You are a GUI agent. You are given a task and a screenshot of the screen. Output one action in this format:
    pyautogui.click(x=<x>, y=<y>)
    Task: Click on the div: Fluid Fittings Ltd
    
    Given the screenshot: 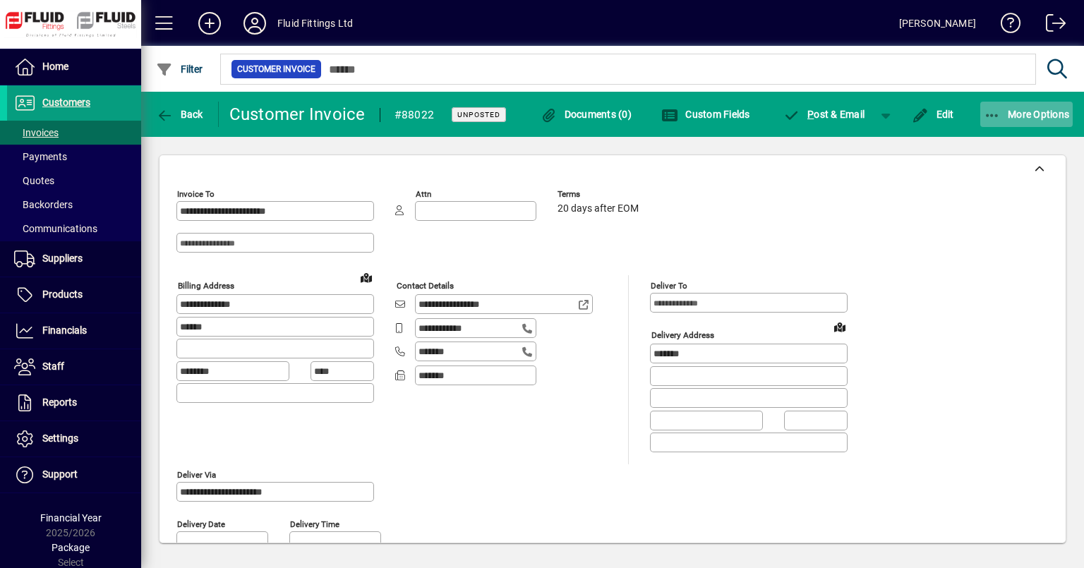 What is the action you would take?
    pyautogui.click(x=315, y=23)
    